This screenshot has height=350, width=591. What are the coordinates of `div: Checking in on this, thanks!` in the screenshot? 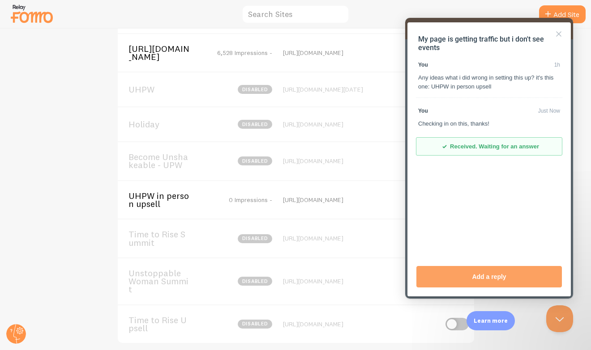 It's located at (84, 106).